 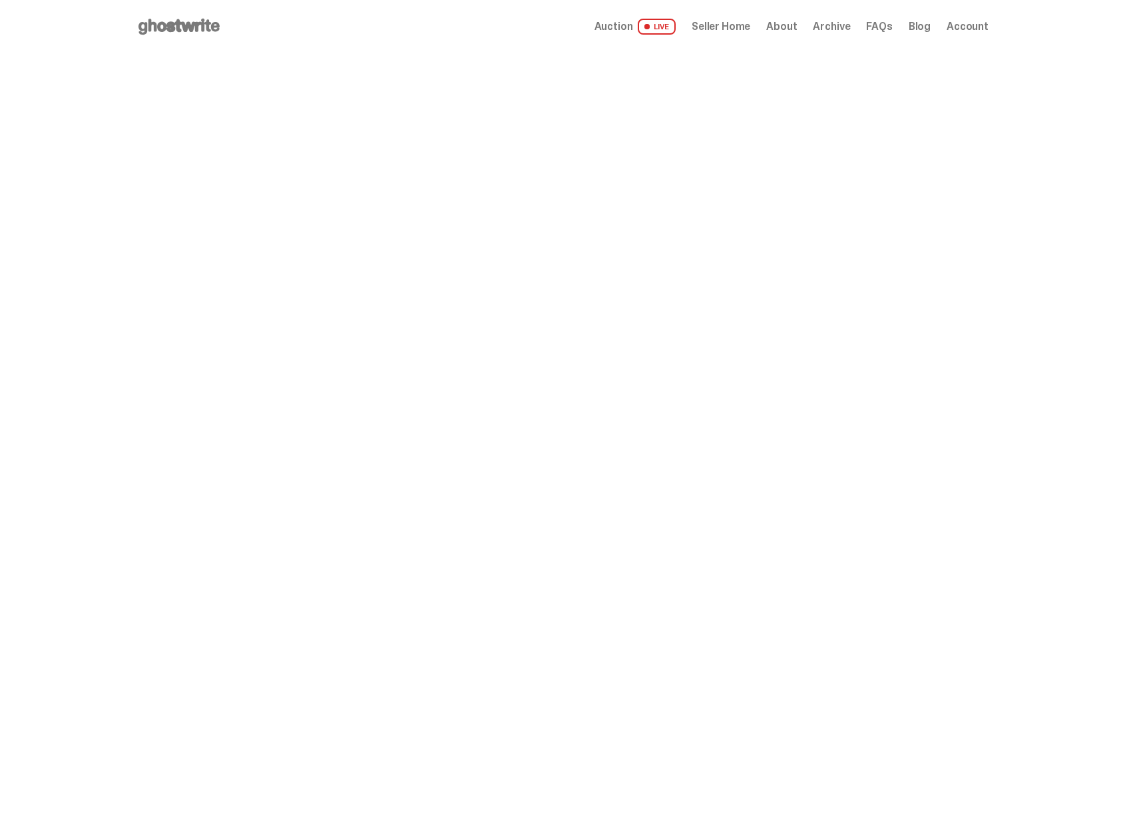 What do you see at coordinates (614, 27) in the screenshot?
I see `span: Auction` at bounding box center [614, 27].